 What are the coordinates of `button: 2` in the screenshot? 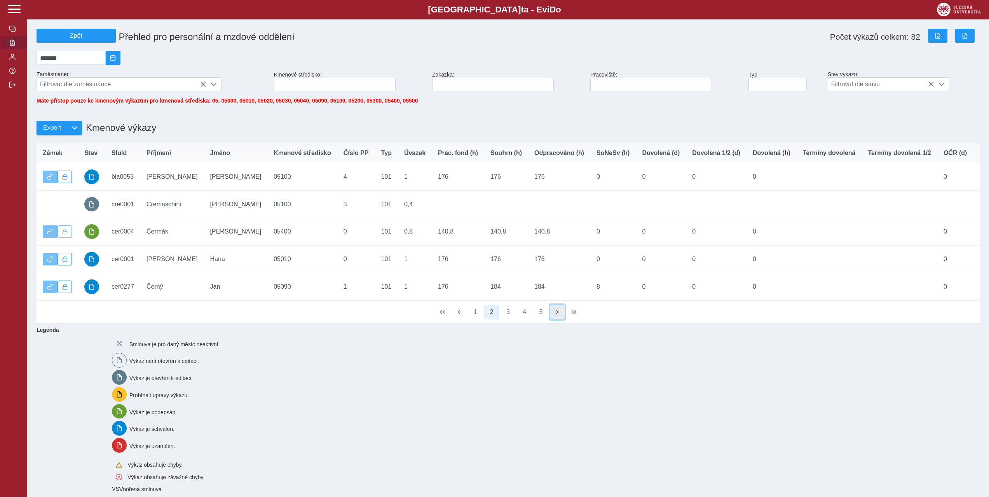 It's located at (492, 312).